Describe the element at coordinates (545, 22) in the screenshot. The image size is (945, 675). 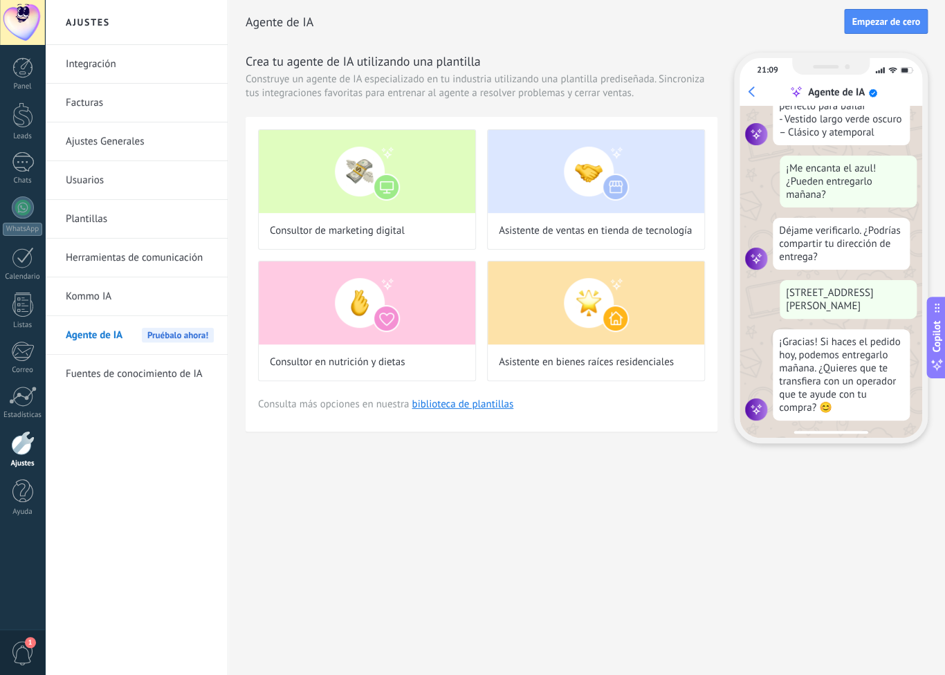
I see `h2: Agente de IA` at that location.